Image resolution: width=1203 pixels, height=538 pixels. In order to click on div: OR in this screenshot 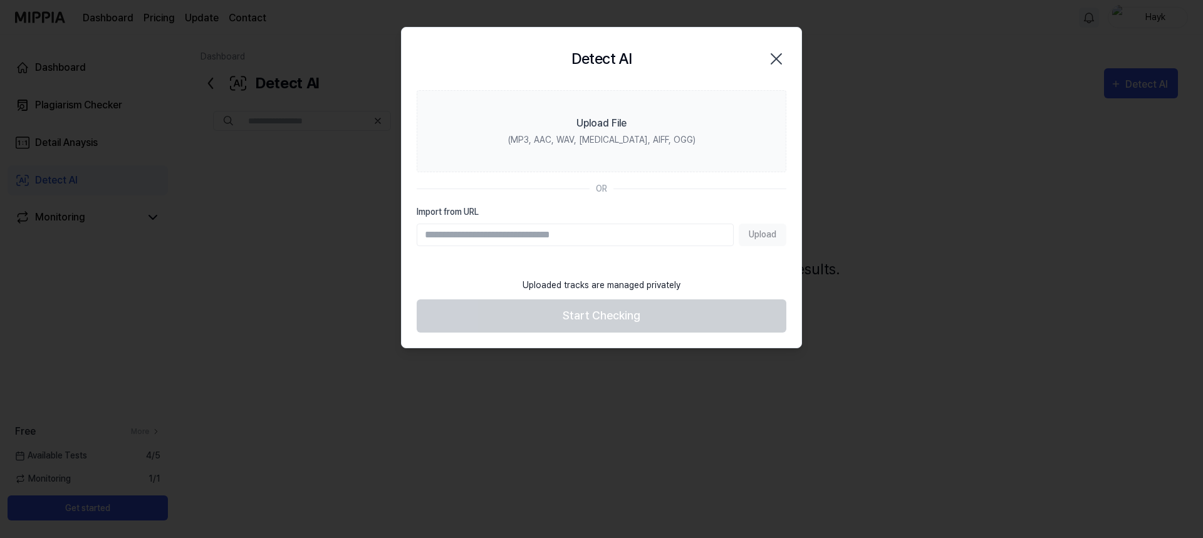, I will do `click(601, 189)`.